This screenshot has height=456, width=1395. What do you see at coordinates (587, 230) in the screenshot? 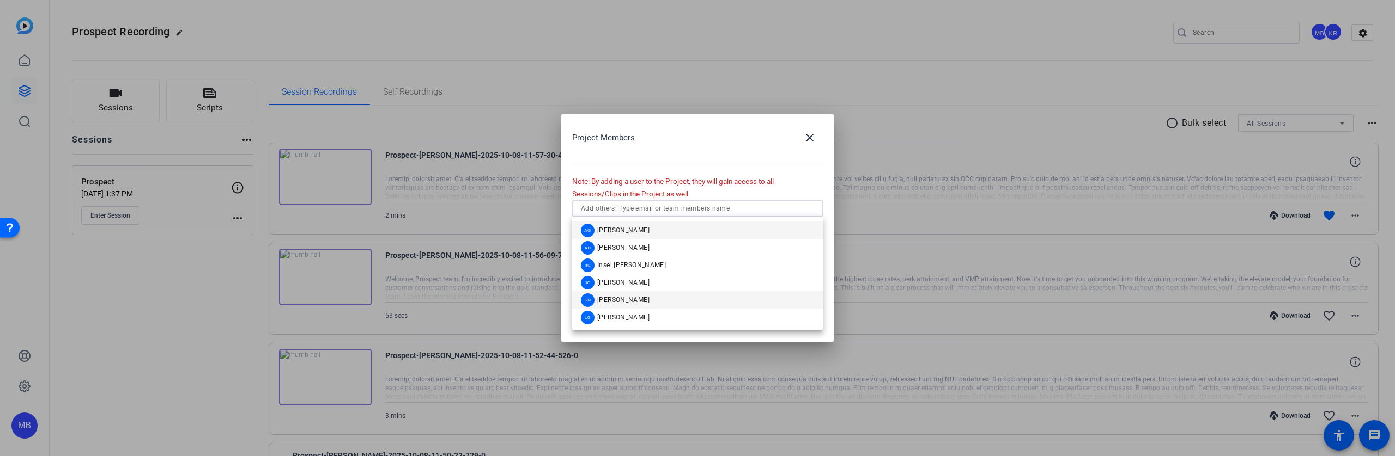
I see `div: AG` at bounding box center [587, 230].